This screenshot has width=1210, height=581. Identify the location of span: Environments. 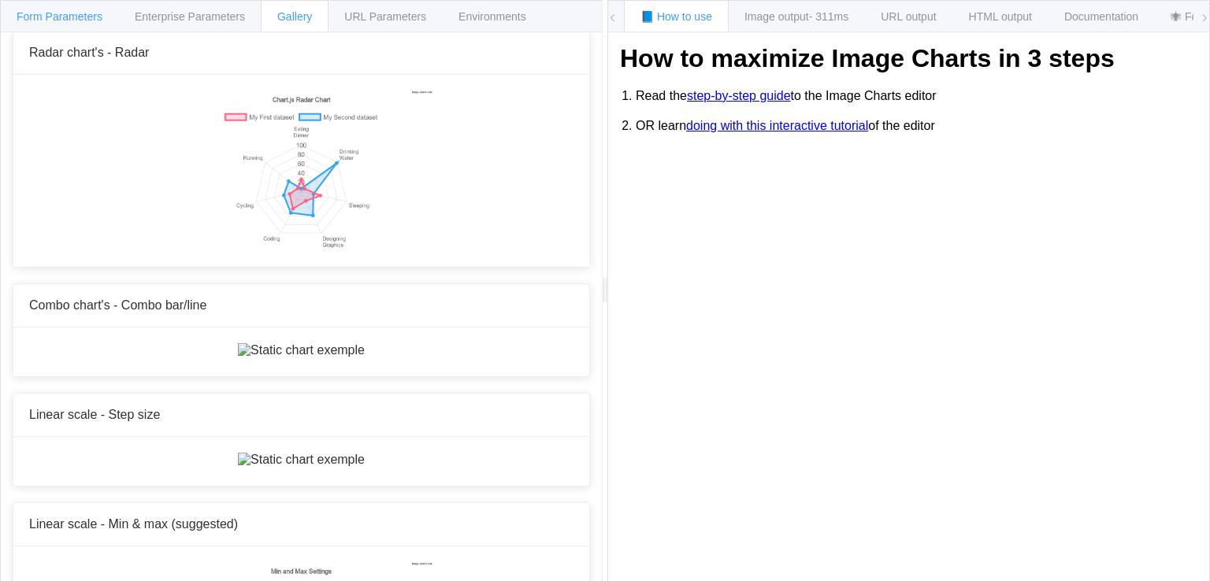
(492, 17).